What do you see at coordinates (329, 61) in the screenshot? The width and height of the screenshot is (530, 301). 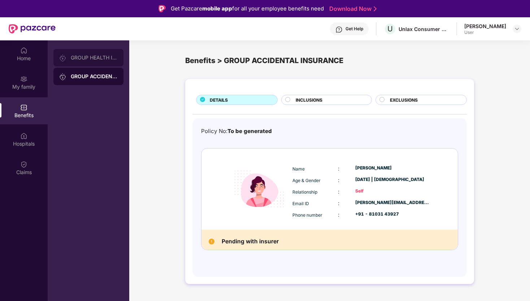 I see `div: Benefits > GROUP ACCIDENTAL INSURANCE` at bounding box center [329, 61].